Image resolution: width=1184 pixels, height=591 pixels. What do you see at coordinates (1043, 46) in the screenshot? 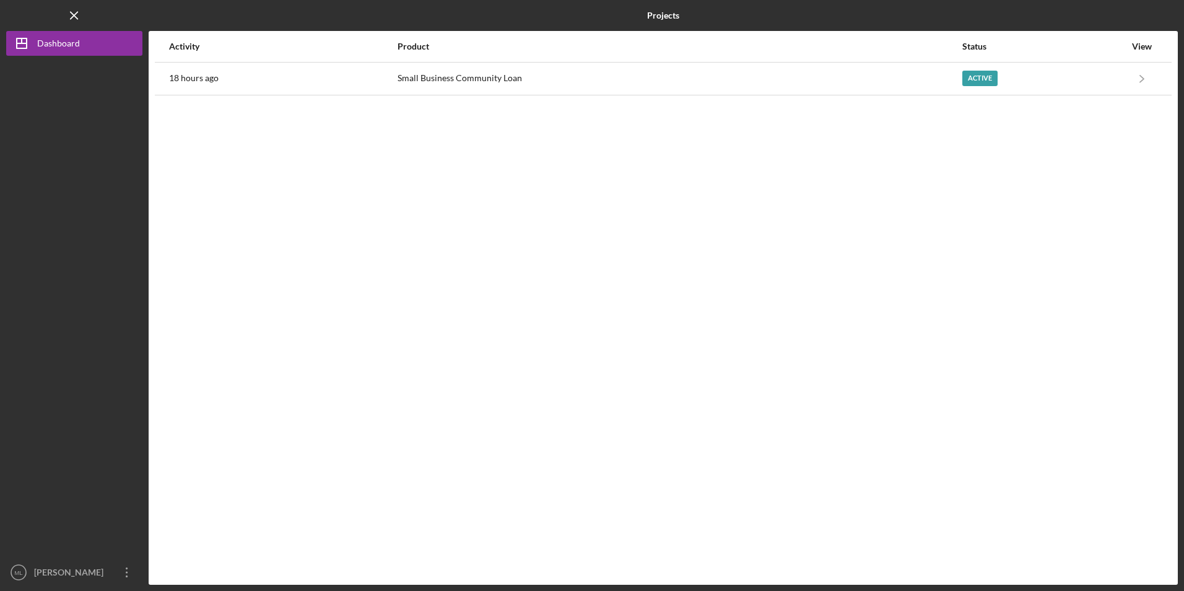
I see `div: Status` at bounding box center [1043, 46].